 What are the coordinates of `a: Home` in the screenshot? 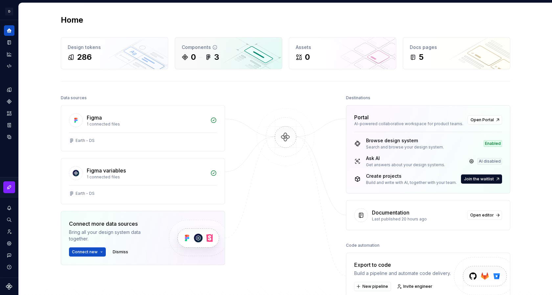 It's located at (9, 31).